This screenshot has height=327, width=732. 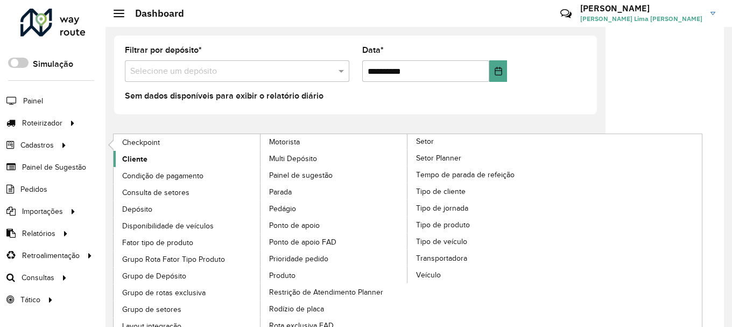 I want to click on a: Pedágio, so click(x=334, y=208).